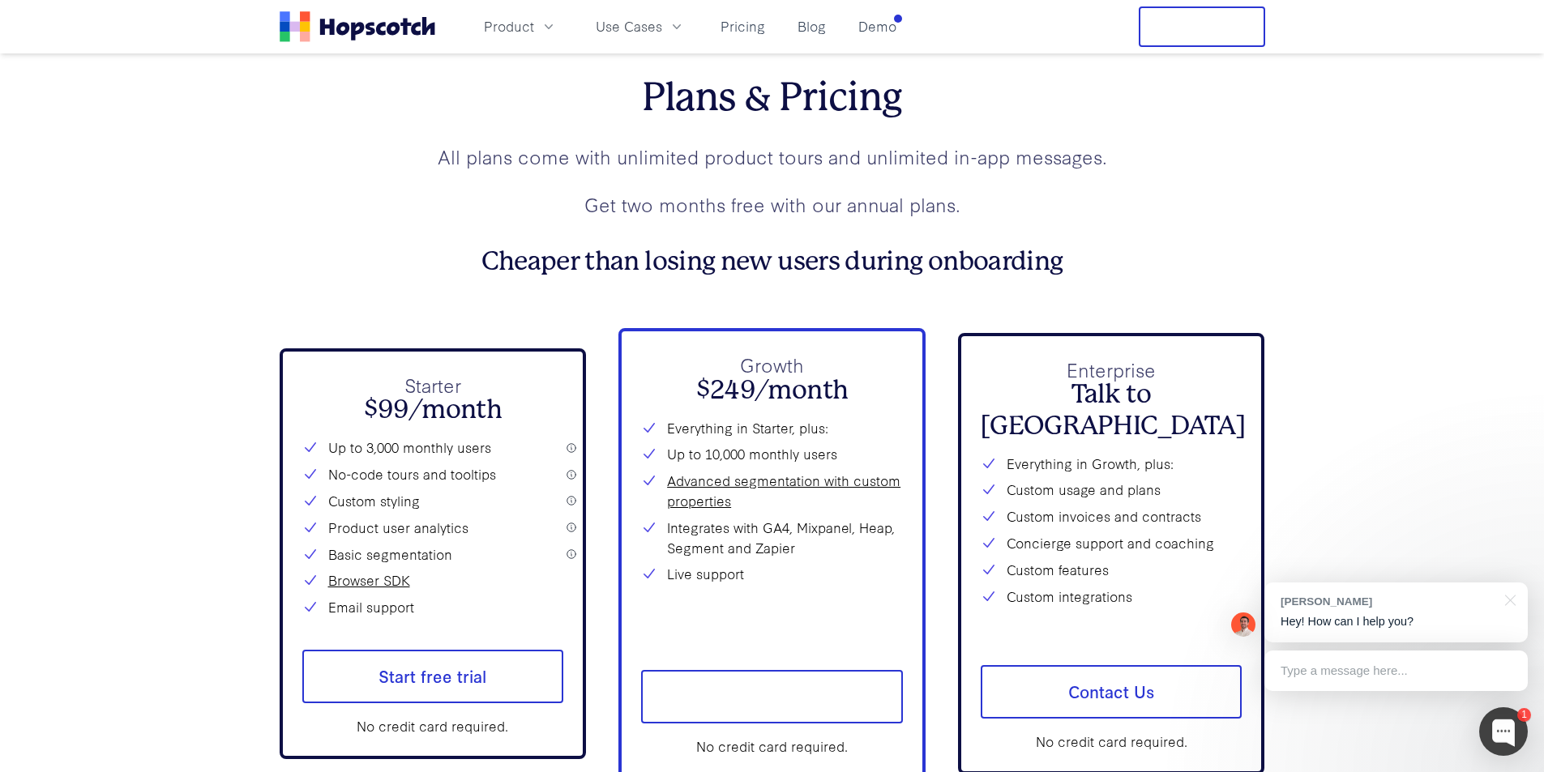  Describe the element at coordinates (771, 365) in the screenshot. I see `p: Growth` at that location.